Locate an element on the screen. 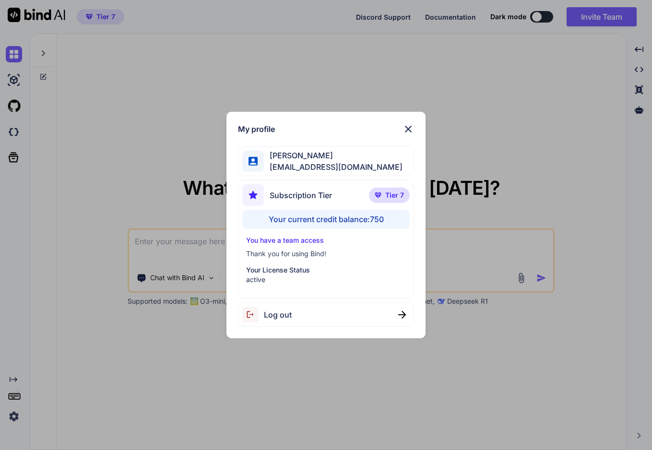  span: Subscription Tier is located at coordinates (301, 195).